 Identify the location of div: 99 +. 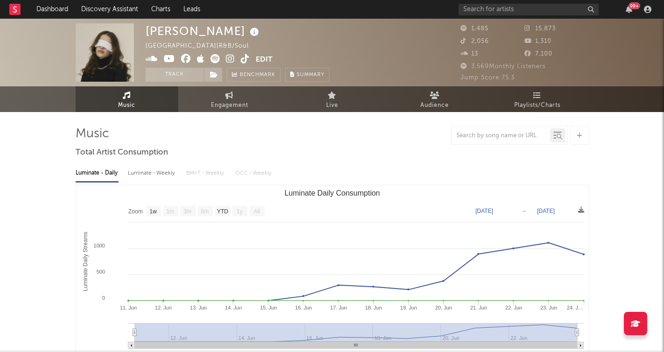
(634, 6).